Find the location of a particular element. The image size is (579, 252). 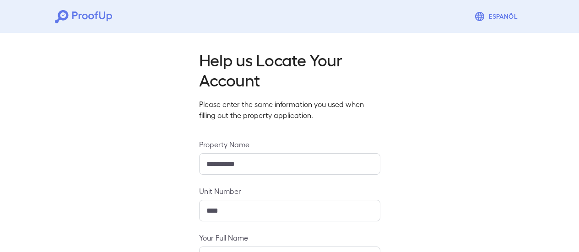

button: Espanõl is located at coordinates (497, 16).